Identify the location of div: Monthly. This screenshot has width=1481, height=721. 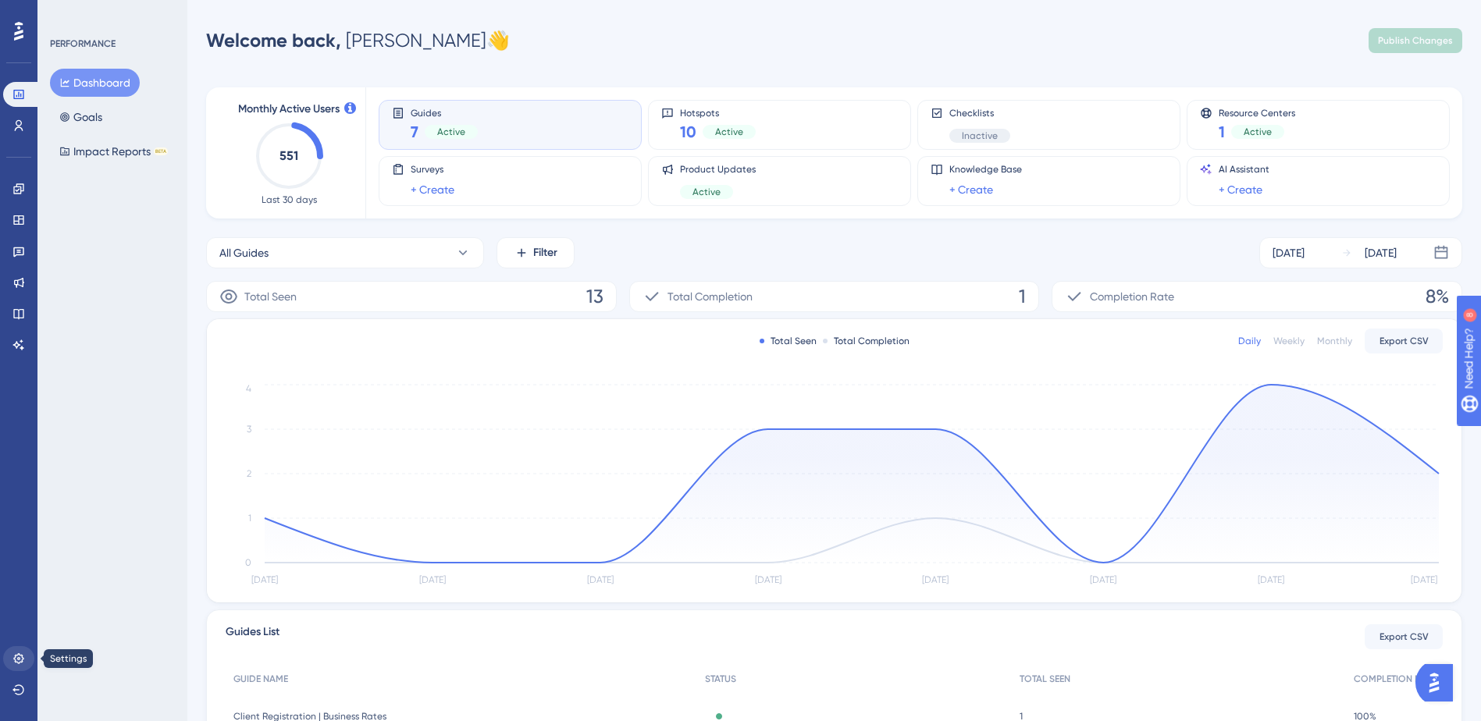
(1334, 341).